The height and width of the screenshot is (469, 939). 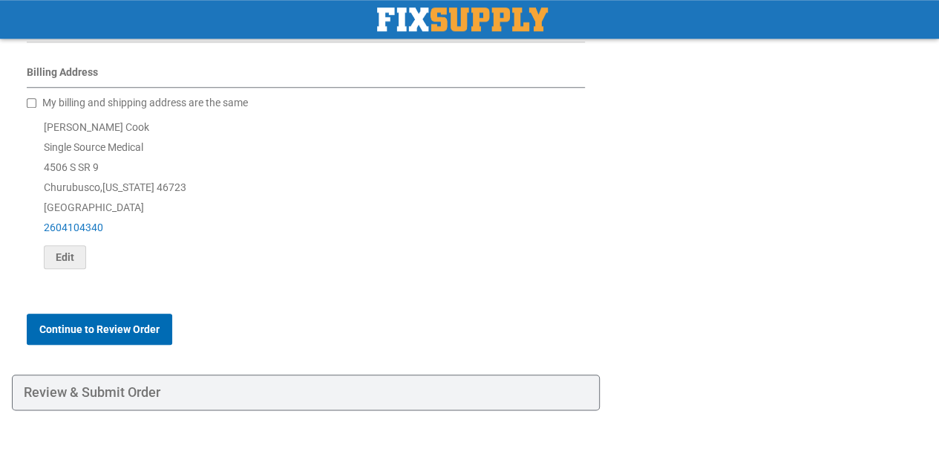 What do you see at coordinates (65, 257) in the screenshot?
I see `button: Edit` at bounding box center [65, 257].